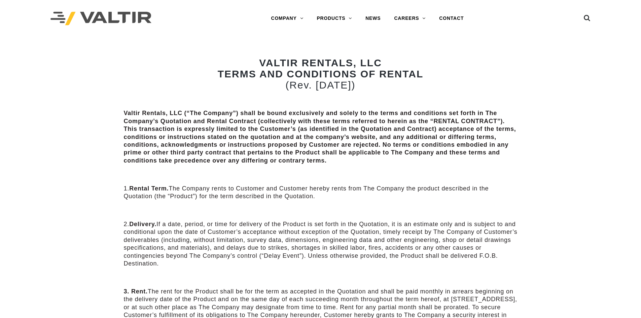 The height and width of the screenshot is (318, 641). Describe the element at coordinates (321, 63) in the screenshot. I see `strong: VALTIR RENTALS, LLC` at that location.